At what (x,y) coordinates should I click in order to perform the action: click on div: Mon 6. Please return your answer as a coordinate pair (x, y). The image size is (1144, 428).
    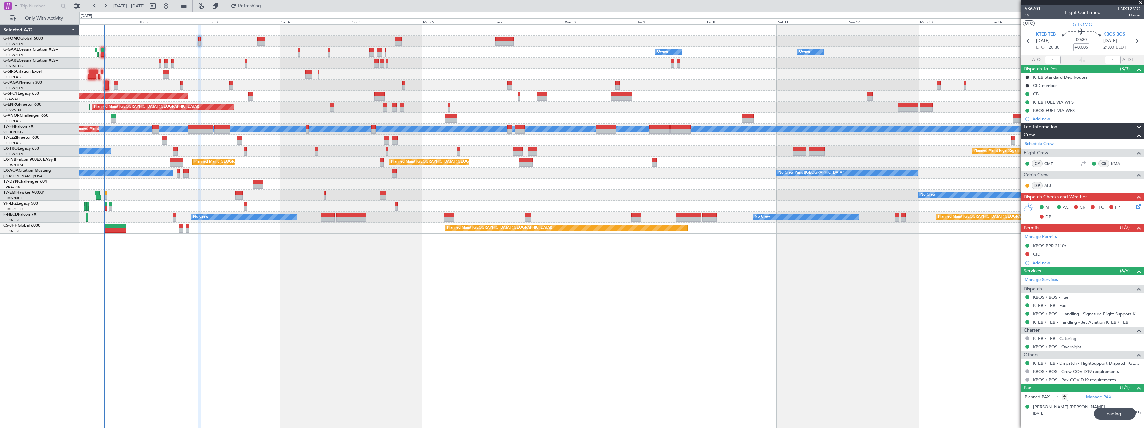
    Looking at the image, I should click on (457, 21).